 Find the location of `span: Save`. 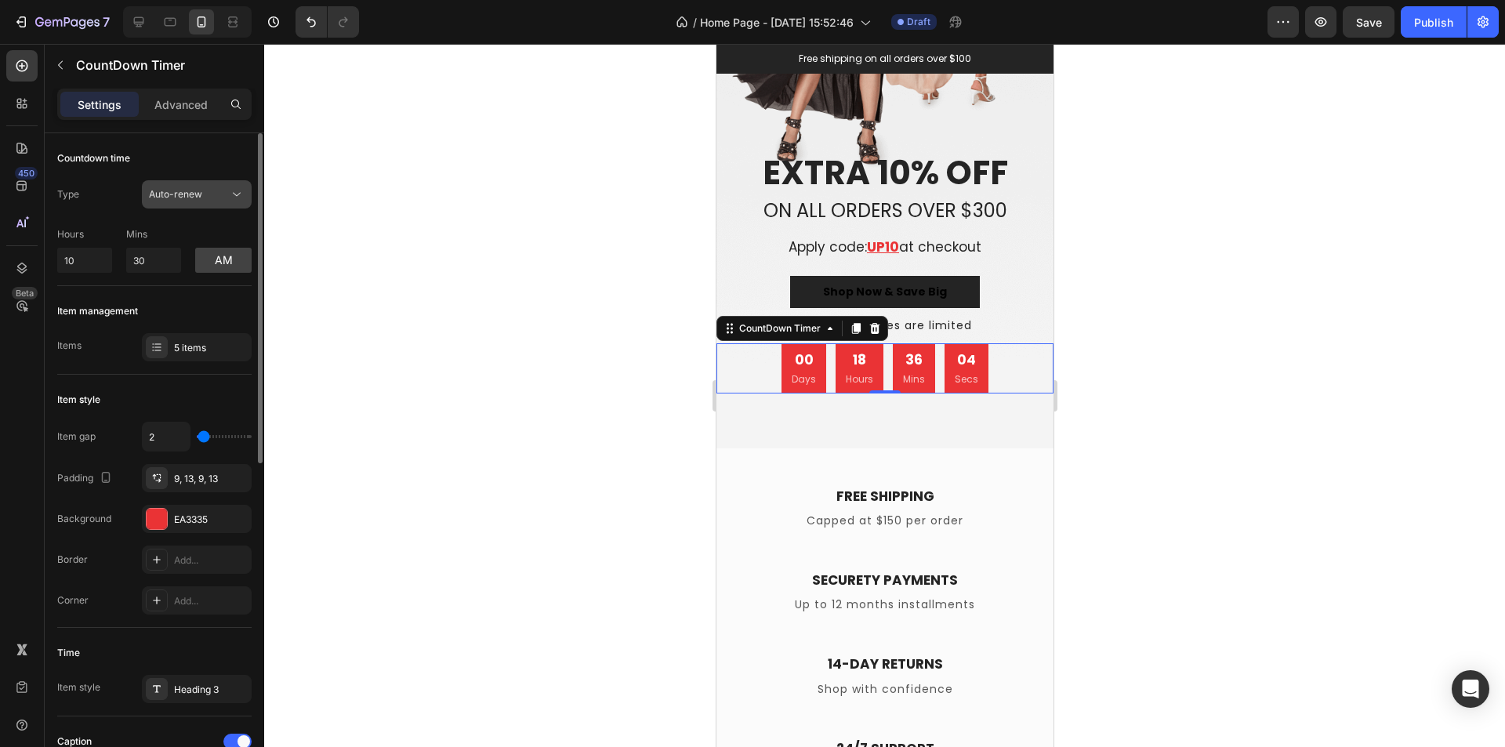

span: Save is located at coordinates (1368, 22).